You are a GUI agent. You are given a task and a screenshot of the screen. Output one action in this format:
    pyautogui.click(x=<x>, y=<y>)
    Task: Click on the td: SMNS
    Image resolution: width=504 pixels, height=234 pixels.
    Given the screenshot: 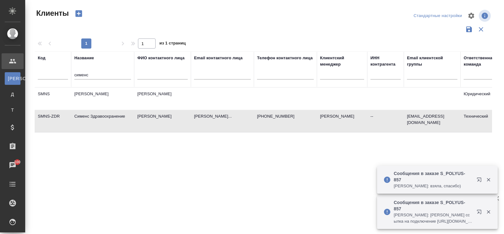 What is the action you would take?
    pyautogui.click(x=53, y=99)
    